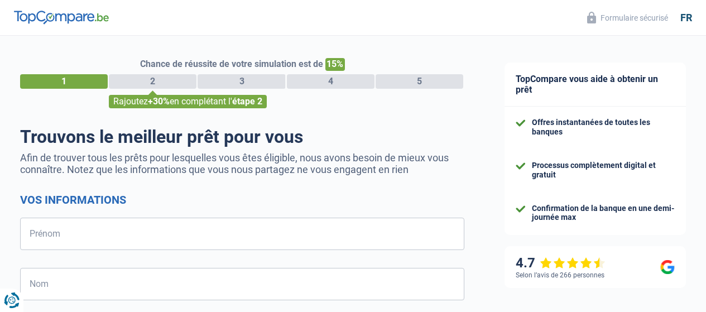 The width and height of the screenshot is (706, 312). Describe the element at coordinates (242, 137) in the screenshot. I see `h1: Trouvons le meilleur prêt pour vous` at that location.